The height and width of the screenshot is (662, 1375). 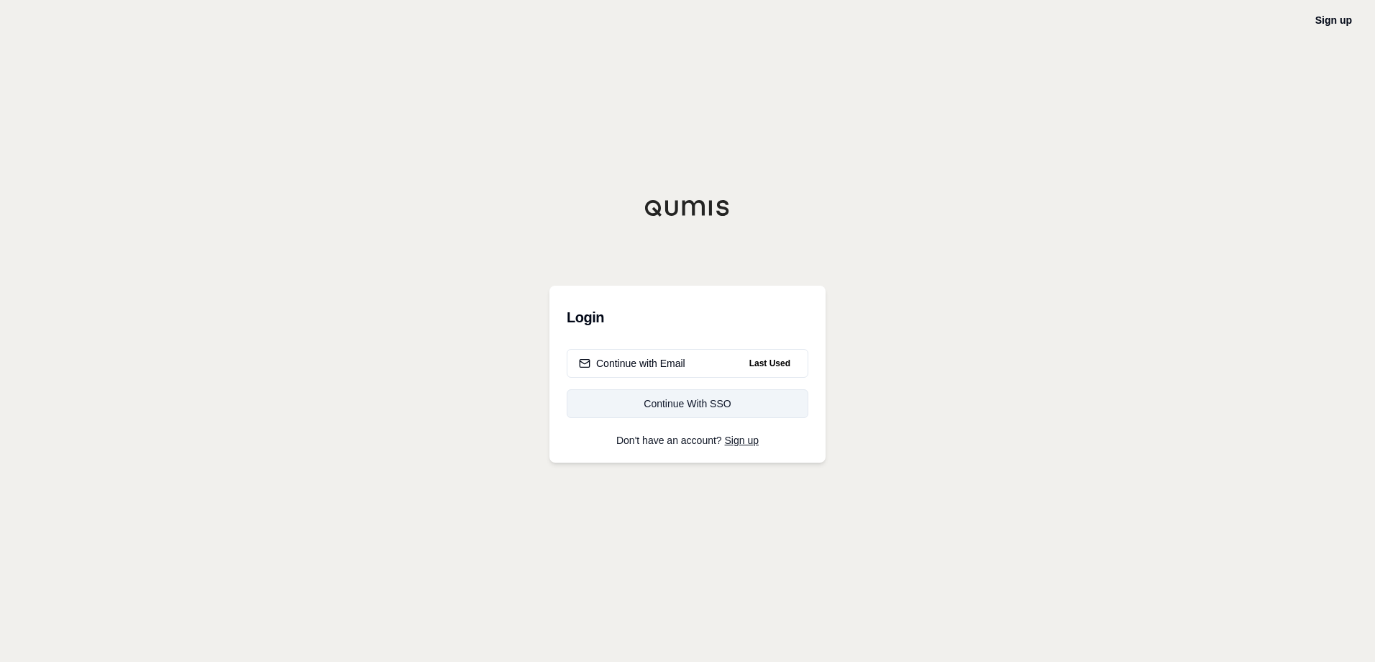 What do you see at coordinates (688, 403) in the screenshot?
I see `a: Continue With SSO` at bounding box center [688, 403].